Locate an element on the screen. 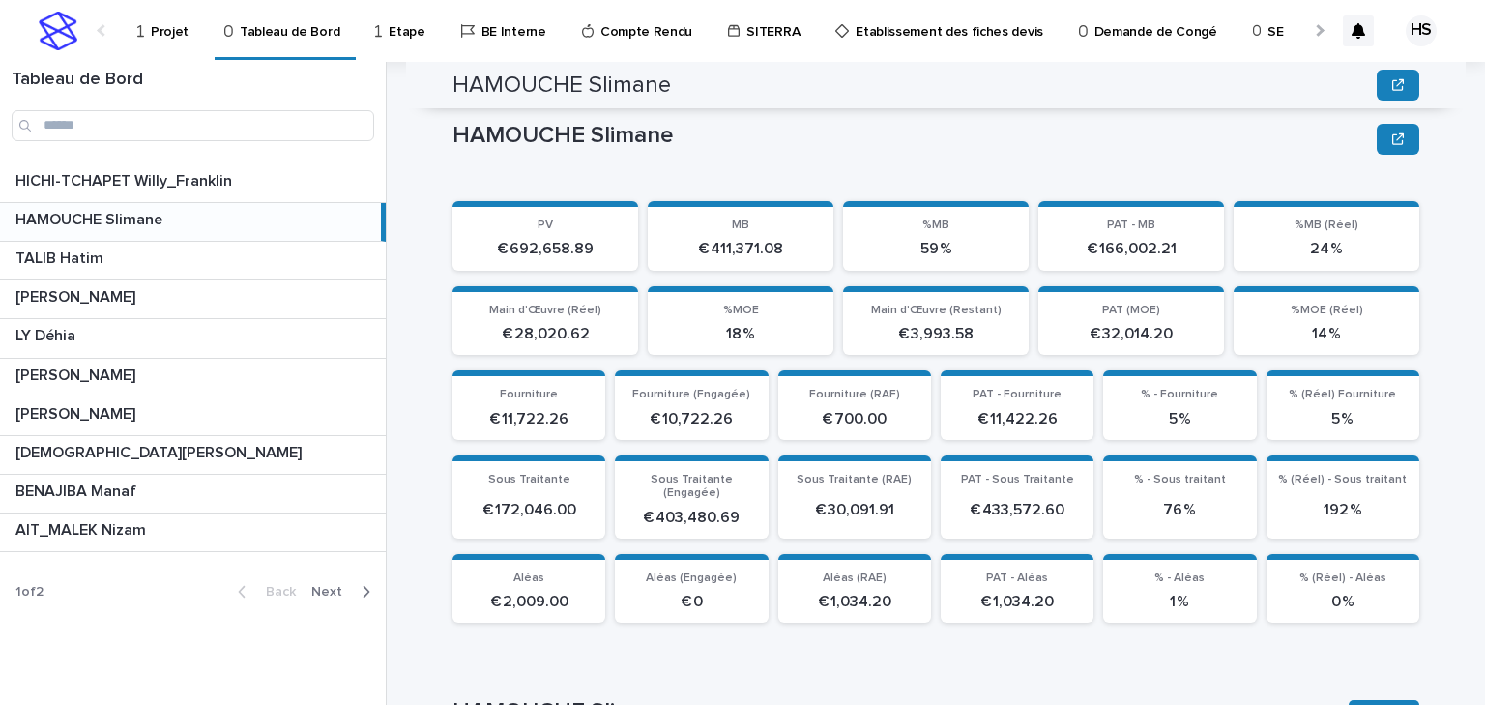  p: LY Déhia is located at coordinates (47, 333).